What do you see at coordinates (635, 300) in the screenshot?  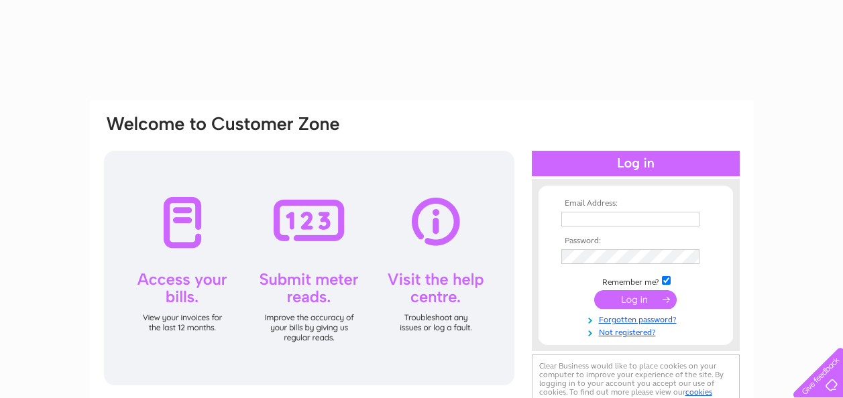 I see `input: Submit` at bounding box center [635, 300].